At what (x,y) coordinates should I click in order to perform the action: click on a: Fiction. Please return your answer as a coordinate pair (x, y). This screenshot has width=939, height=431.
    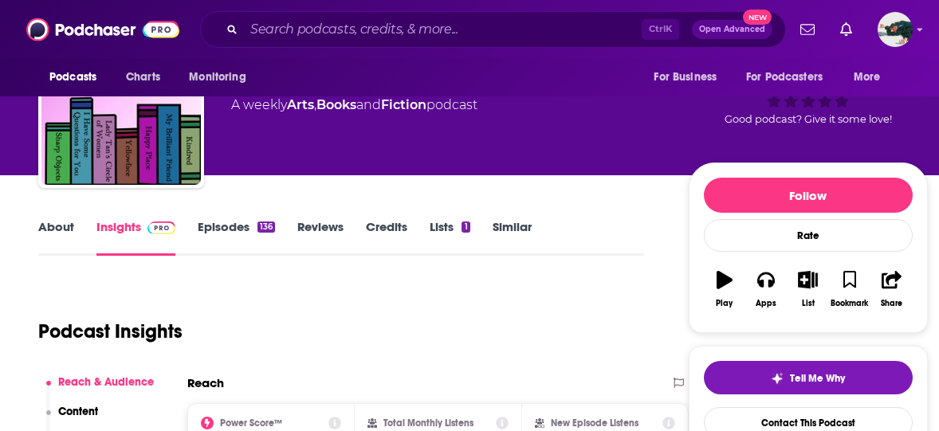
    Looking at the image, I should click on (403, 104).